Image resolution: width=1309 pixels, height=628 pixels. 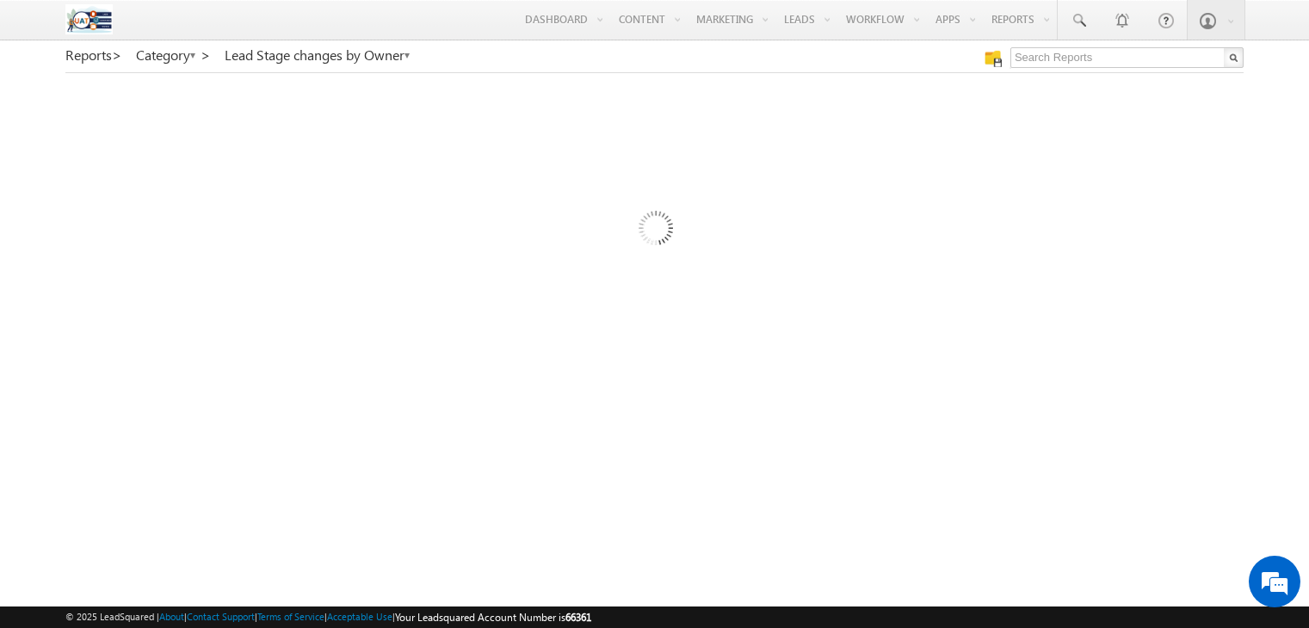 I want to click on a: Terms of Service, so click(x=291, y=616).